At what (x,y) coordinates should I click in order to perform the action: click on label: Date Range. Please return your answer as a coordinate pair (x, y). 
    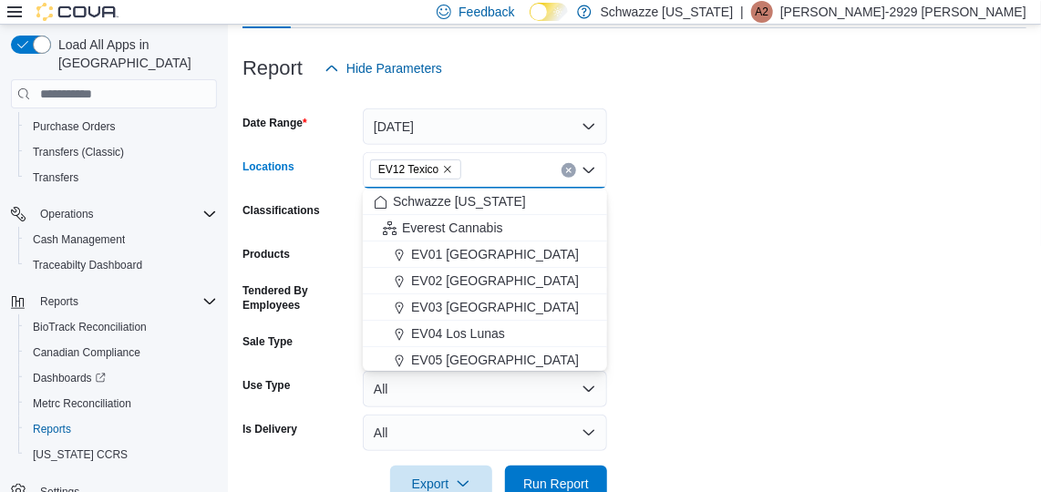
    Looking at the image, I should click on (274, 123).